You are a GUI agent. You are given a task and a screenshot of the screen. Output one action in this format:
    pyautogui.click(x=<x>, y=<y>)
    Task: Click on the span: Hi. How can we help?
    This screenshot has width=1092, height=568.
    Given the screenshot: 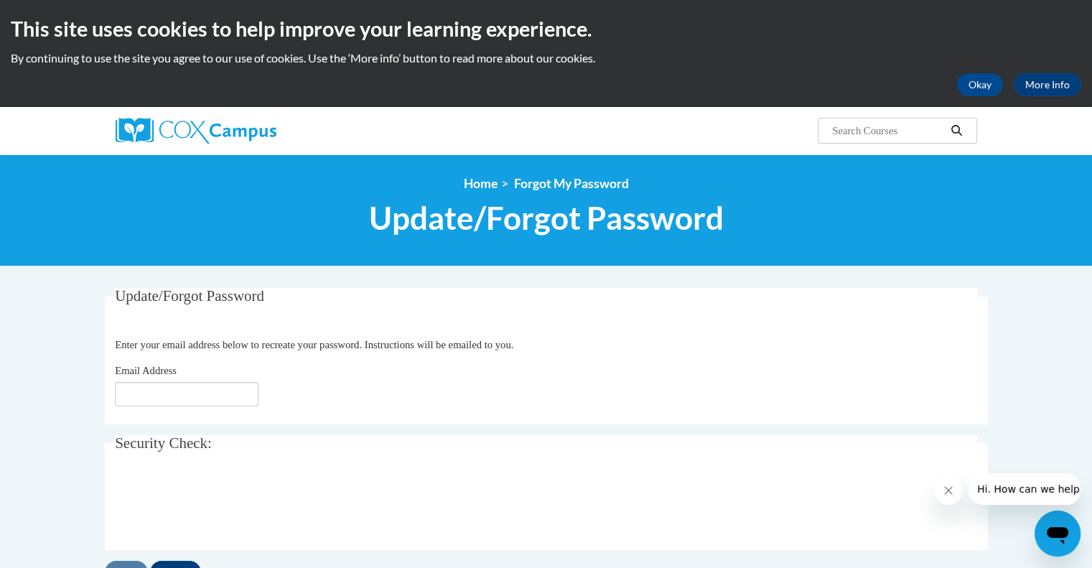 What is the action you would take?
    pyautogui.click(x=62, y=16)
    